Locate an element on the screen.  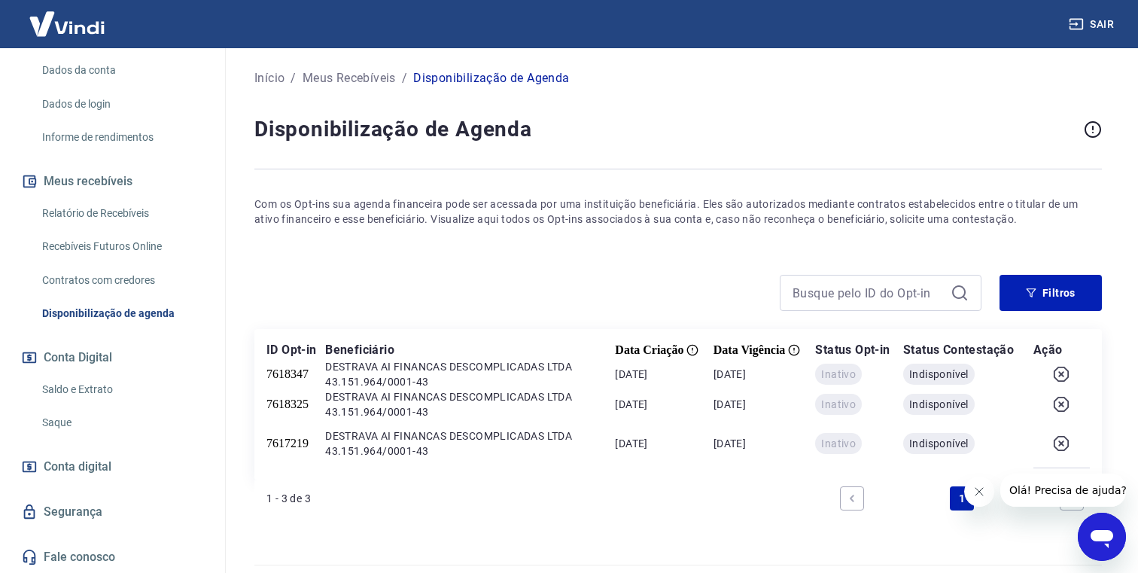
div: 7617219 is located at coordinates (296, 443).